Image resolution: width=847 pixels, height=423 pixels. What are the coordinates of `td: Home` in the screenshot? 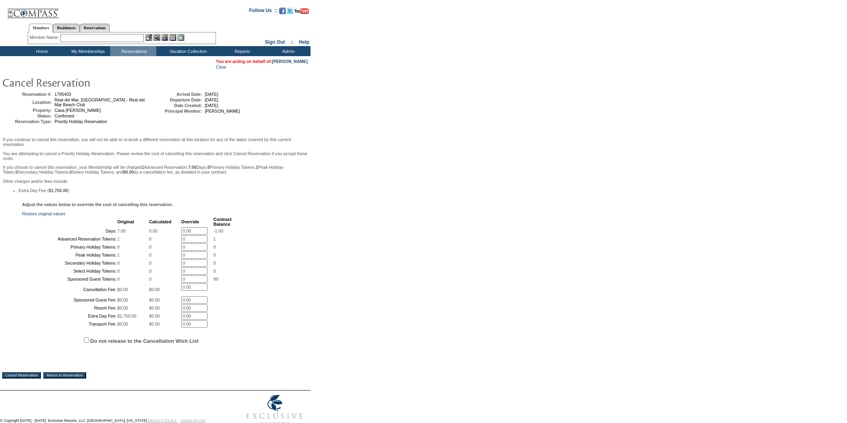 It's located at (41, 51).